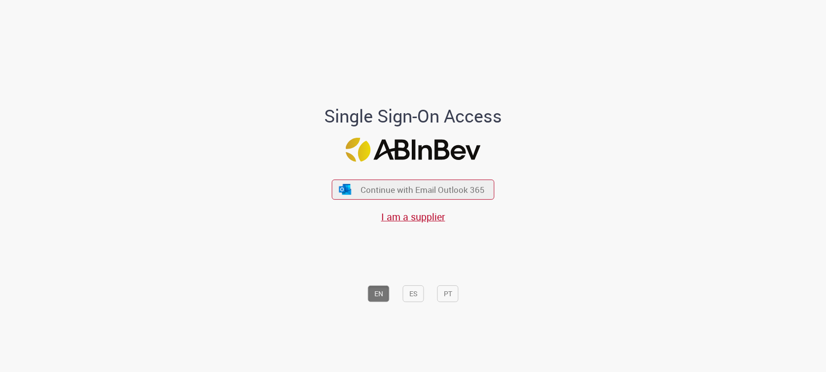 This screenshot has height=372, width=826. I want to click on img: Logo ABInBev, so click(413, 150).